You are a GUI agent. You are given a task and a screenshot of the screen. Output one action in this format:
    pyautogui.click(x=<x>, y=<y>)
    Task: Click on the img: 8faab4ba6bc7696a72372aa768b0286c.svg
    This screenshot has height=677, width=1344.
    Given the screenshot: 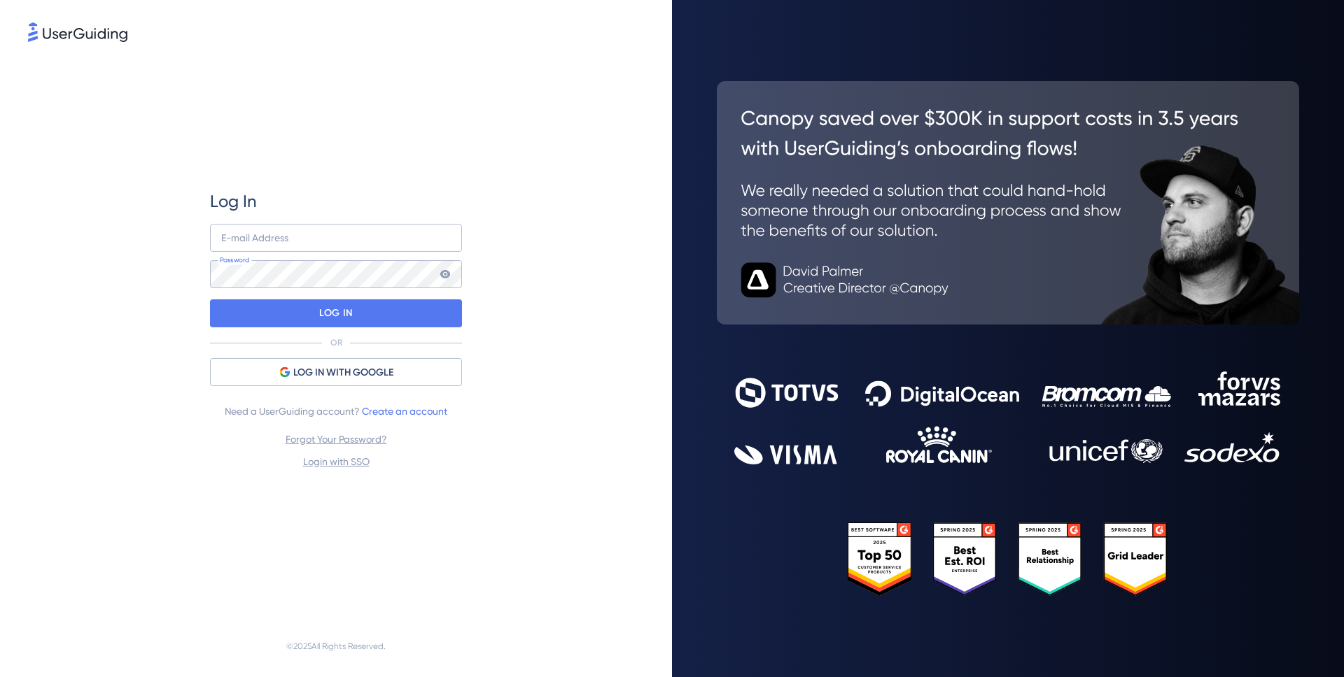 What is the action you would take?
    pyautogui.click(x=78, y=32)
    